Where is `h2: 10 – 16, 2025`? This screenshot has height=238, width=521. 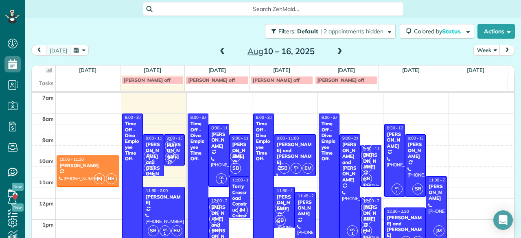 h2: 10 – 16, 2025 is located at coordinates (281, 51).